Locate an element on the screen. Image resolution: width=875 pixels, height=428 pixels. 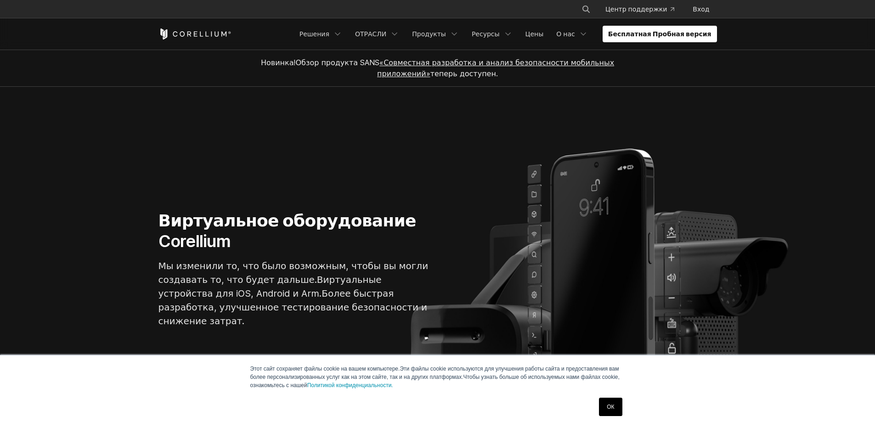
ya-tr-span: Центр поддержки is located at coordinates (636, 9).